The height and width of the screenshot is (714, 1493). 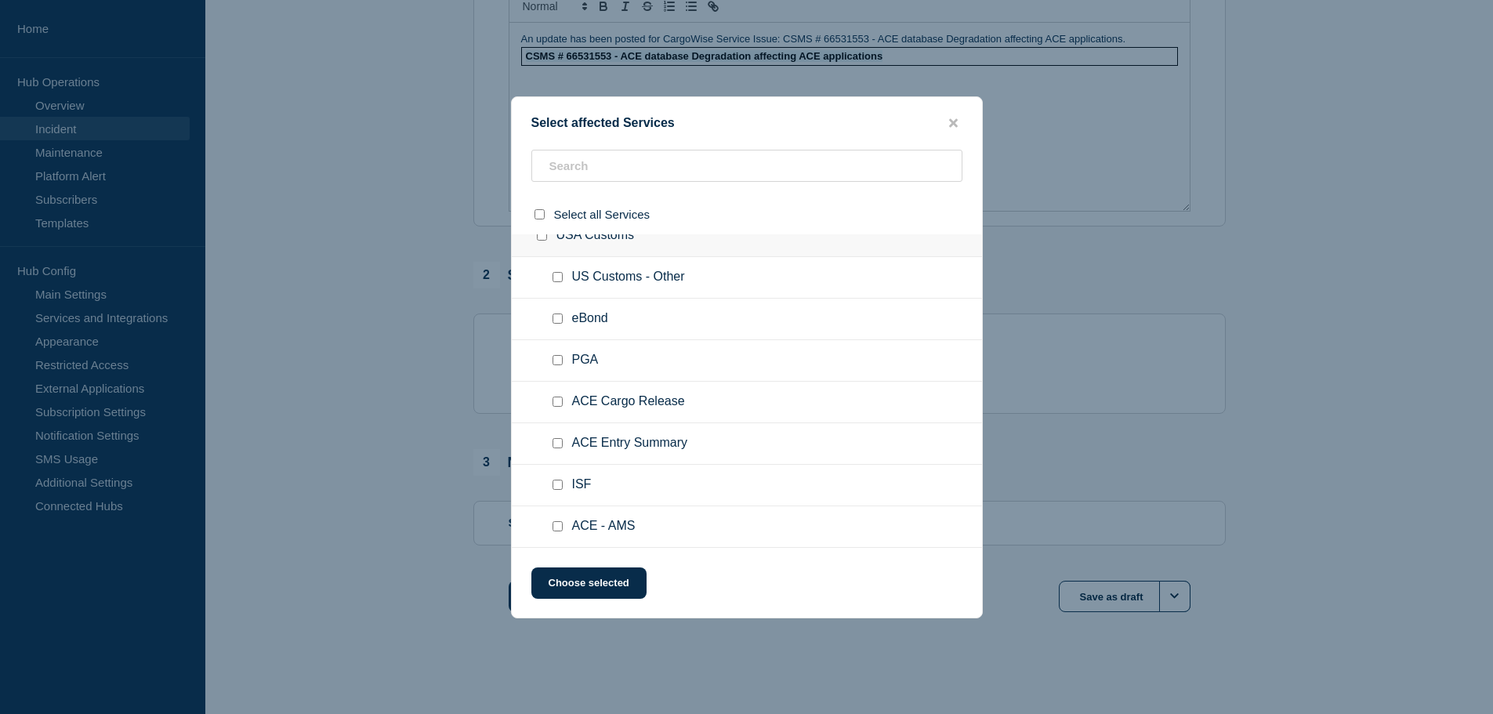 What do you see at coordinates (629, 402) in the screenshot?
I see `span: ACE Cargo Release` at bounding box center [629, 402].